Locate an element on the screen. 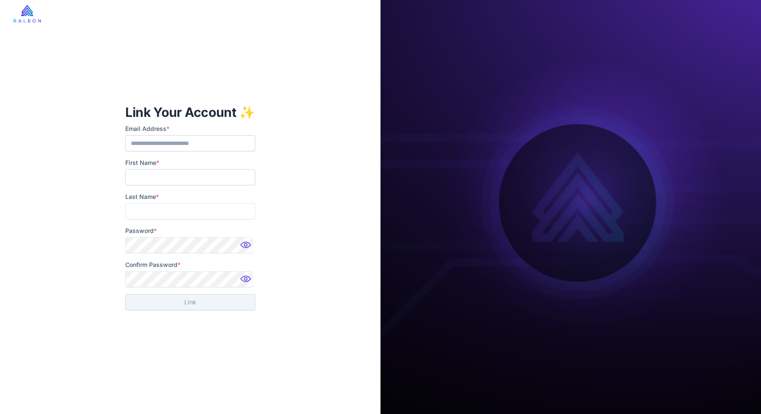  label: Last Name is located at coordinates (190, 197).